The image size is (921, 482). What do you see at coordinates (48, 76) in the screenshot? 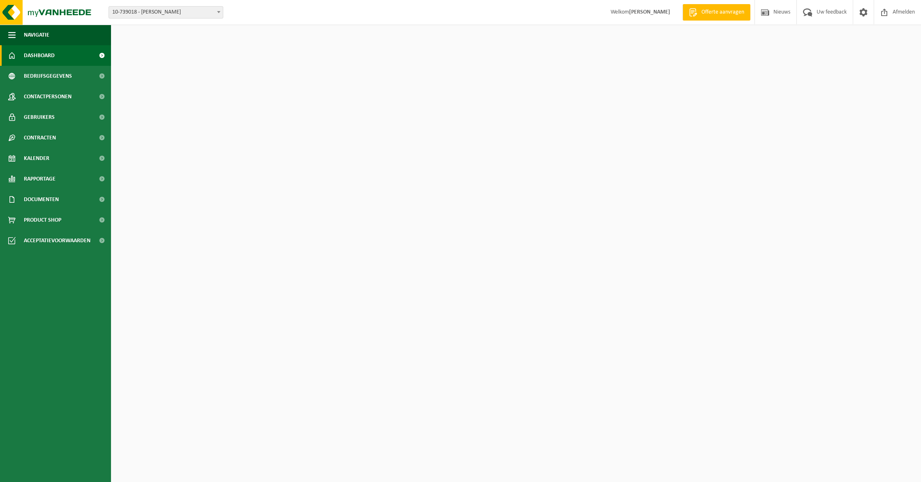
I see `span: Bedrijfsgegevens` at bounding box center [48, 76].